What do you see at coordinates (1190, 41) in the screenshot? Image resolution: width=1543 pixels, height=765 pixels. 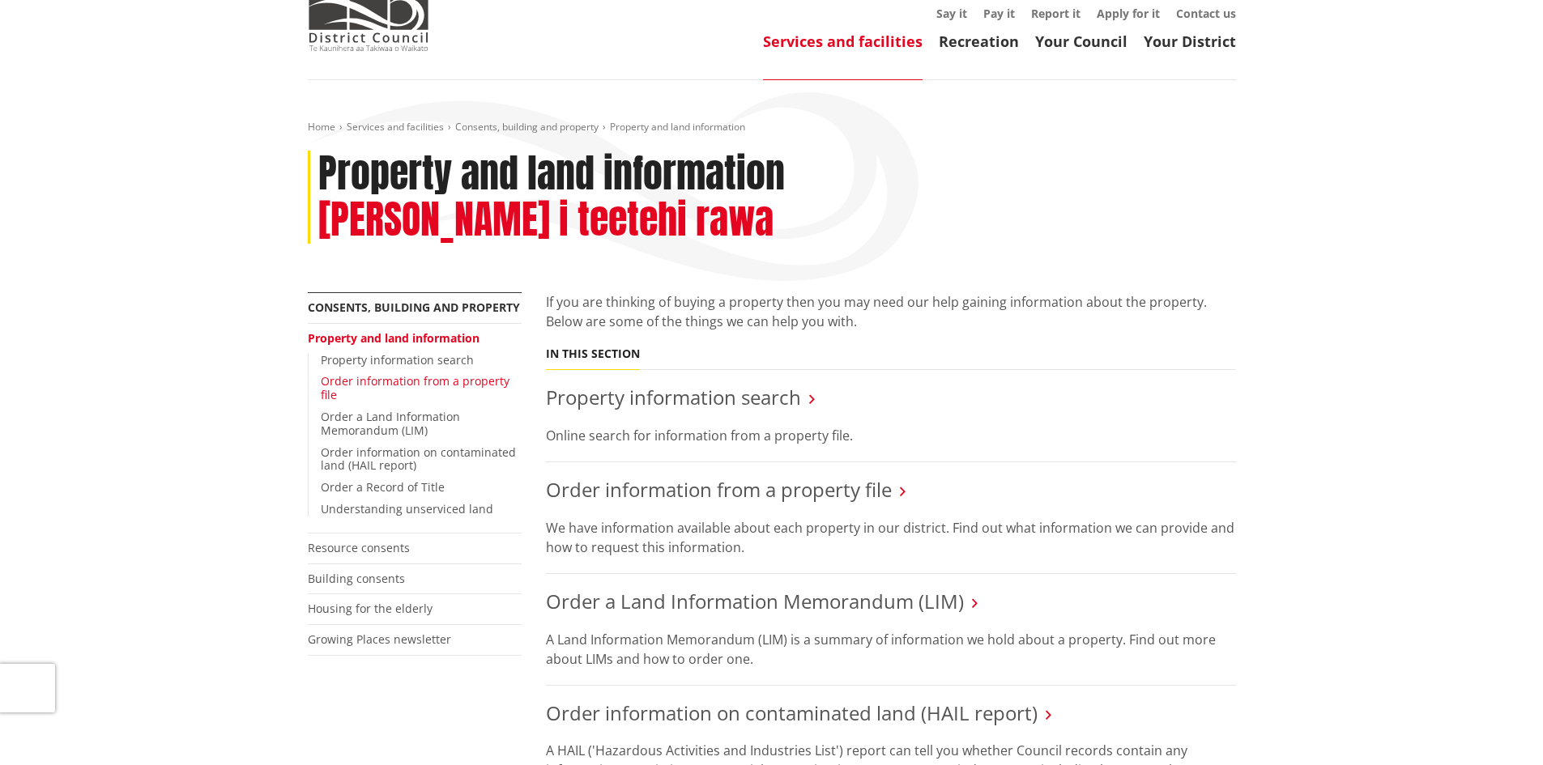 I see `a: Your District` at bounding box center [1190, 41].